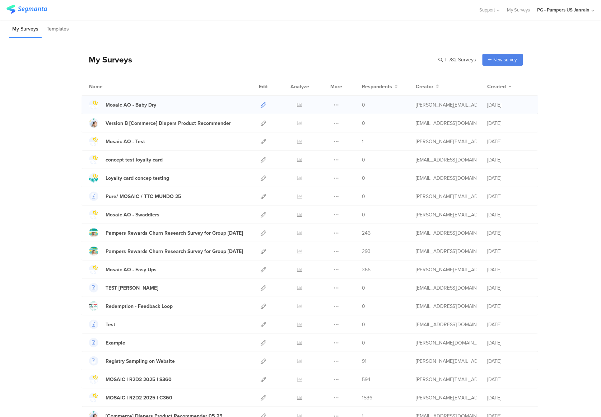 The height and width of the screenshot is (417, 601). Describe the element at coordinates (366, 251) in the screenshot. I see `span: 293` at that location.